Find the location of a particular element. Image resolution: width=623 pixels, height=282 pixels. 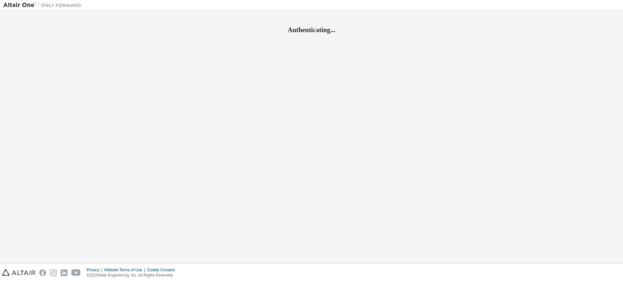

div: Privacy is located at coordinates (95, 270).